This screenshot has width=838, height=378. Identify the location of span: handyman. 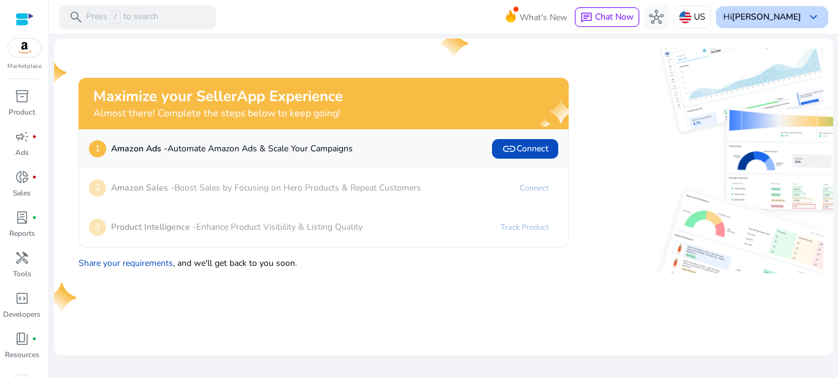
(22, 258).